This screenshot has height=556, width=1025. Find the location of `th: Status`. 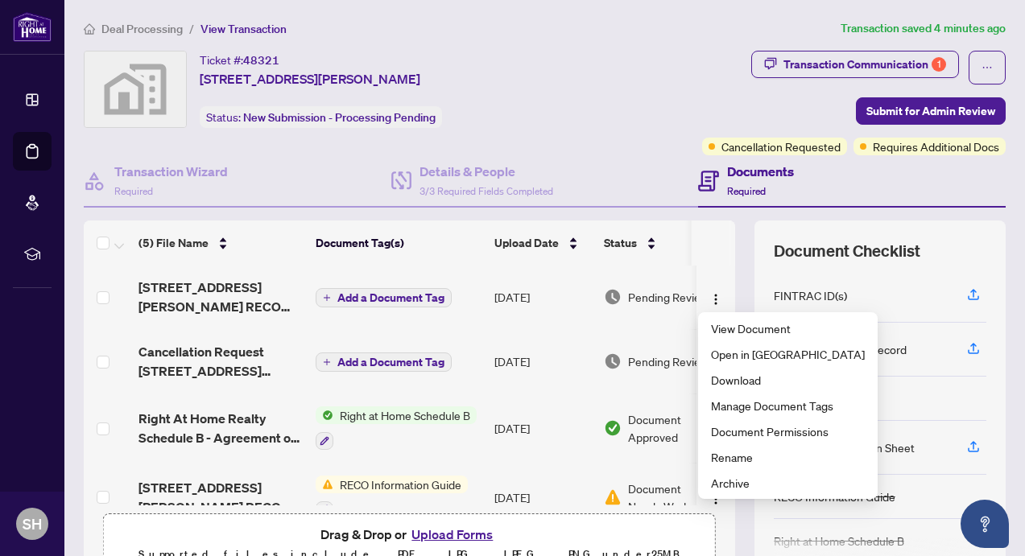

th: Status is located at coordinates (666, 243).